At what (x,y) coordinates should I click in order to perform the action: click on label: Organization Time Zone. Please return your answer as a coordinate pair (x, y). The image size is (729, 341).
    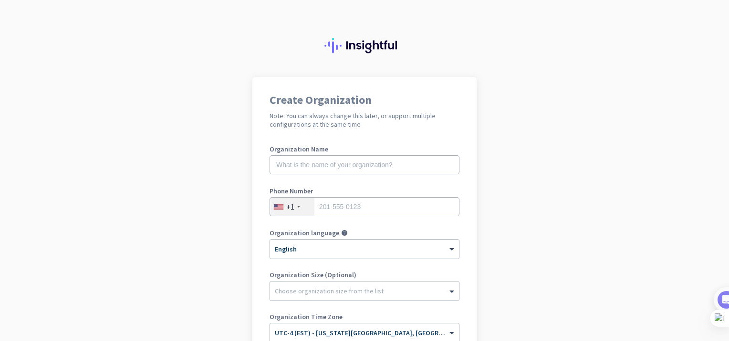
    Looking at the image, I should click on (364, 317).